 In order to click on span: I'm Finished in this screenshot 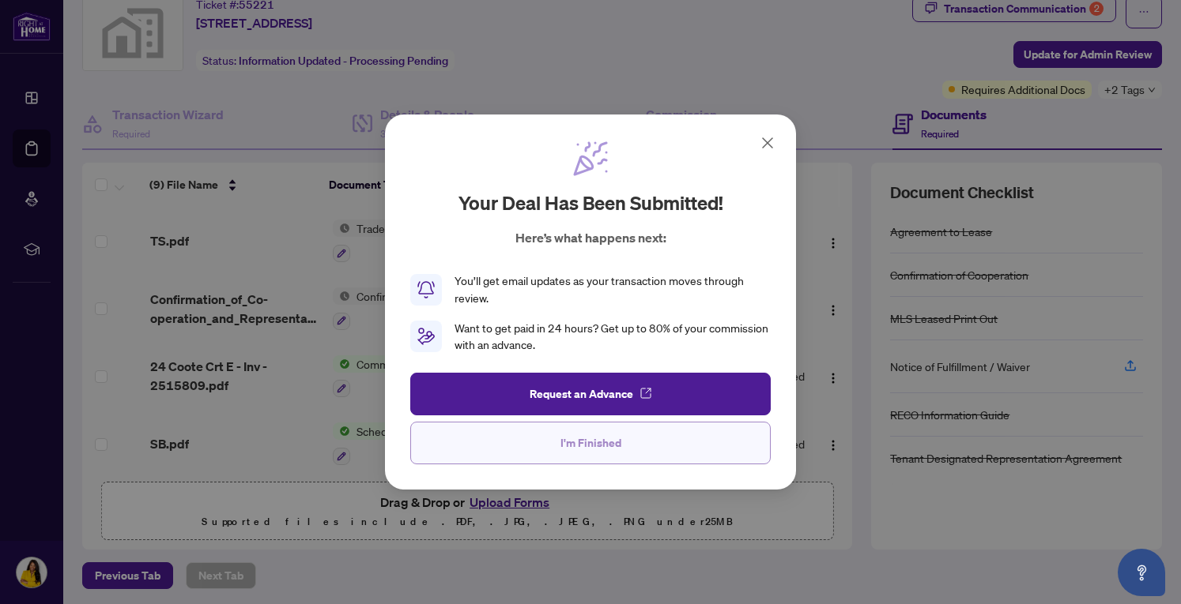, I will do `click(590, 443)`.